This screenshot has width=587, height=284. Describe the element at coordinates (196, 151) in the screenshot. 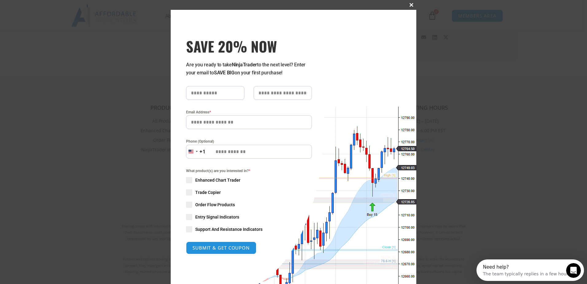

I see `button: Selected country` at that location.